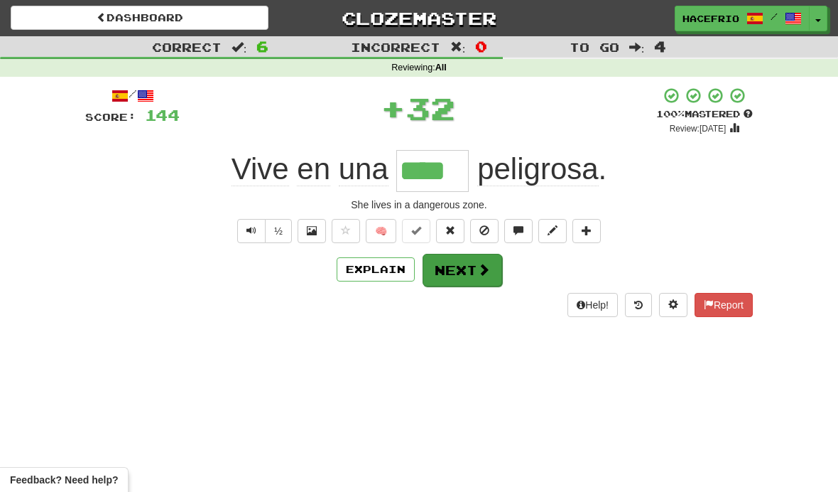 This screenshot has height=492, width=838. What do you see at coordinates (263, 231) in the screenshot?
I see `div: Text-to-speech controls` at bounding box center [263, 231].